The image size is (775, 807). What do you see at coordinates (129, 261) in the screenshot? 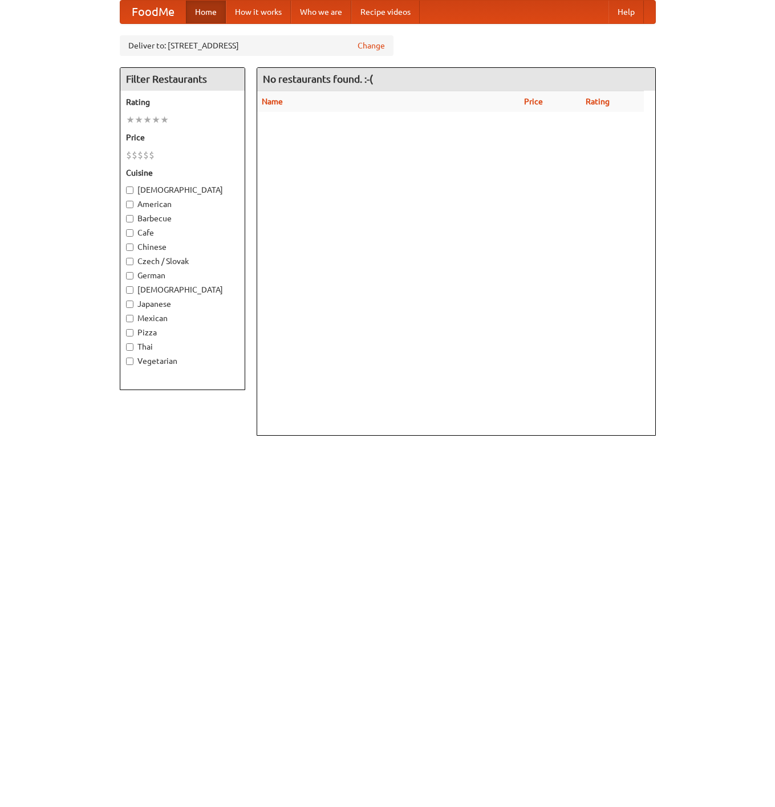
I see `input: Czech / Slovak` at bounding box center [129, 261].